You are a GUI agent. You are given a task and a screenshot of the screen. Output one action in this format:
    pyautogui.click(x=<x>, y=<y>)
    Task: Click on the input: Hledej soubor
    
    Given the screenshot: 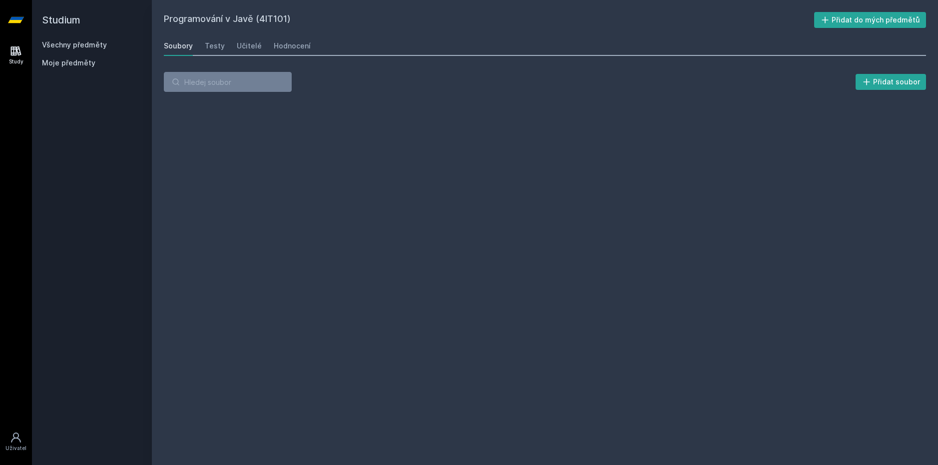 What is the action you would take?
    pyautogui.click(x=228, y=82)
    